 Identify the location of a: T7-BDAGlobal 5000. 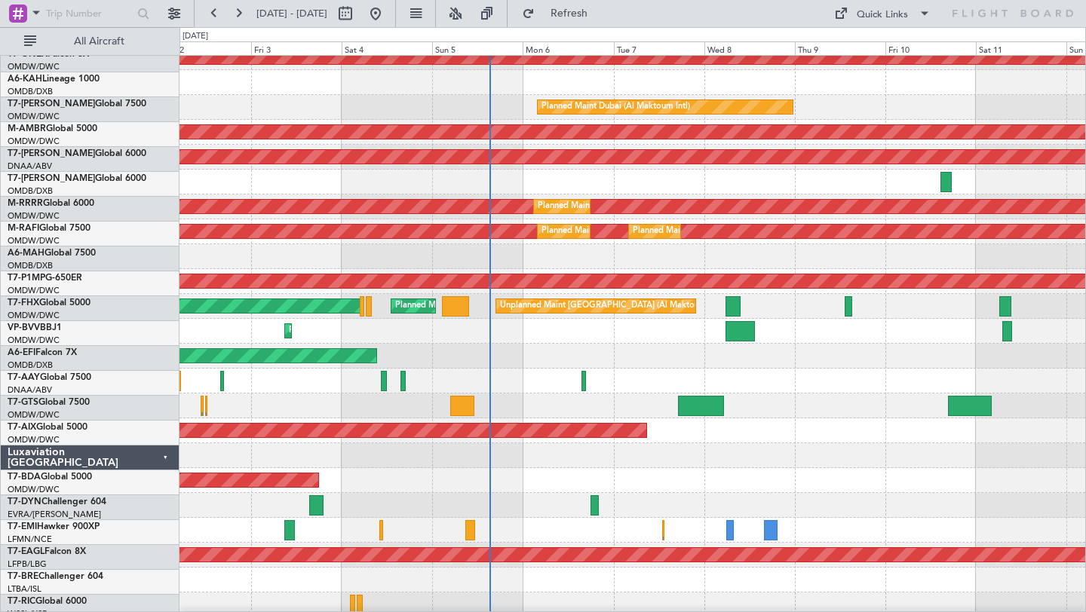
(50, 477).